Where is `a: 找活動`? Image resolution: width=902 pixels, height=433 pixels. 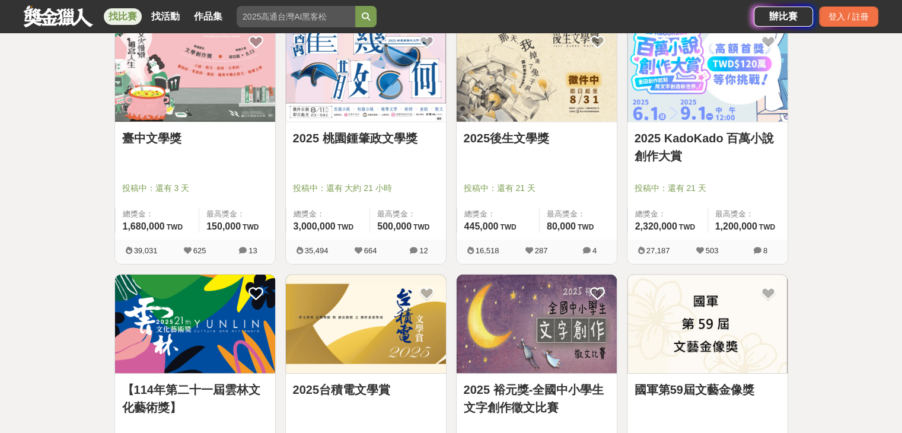 a: 找活動 is located at coordinates (165, 17).